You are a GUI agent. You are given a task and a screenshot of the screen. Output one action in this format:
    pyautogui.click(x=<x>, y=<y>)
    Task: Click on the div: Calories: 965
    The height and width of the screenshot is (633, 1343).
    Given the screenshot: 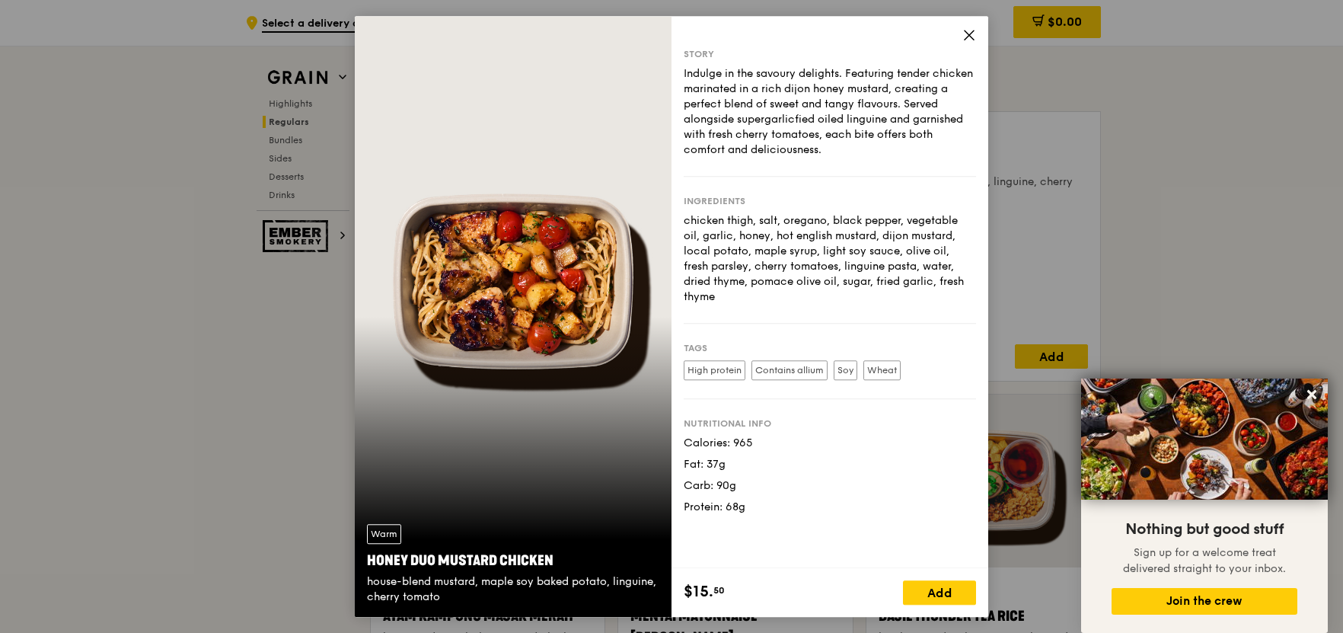 What is the action you would take?
    pyautogui.click(x=830, y=443)
    